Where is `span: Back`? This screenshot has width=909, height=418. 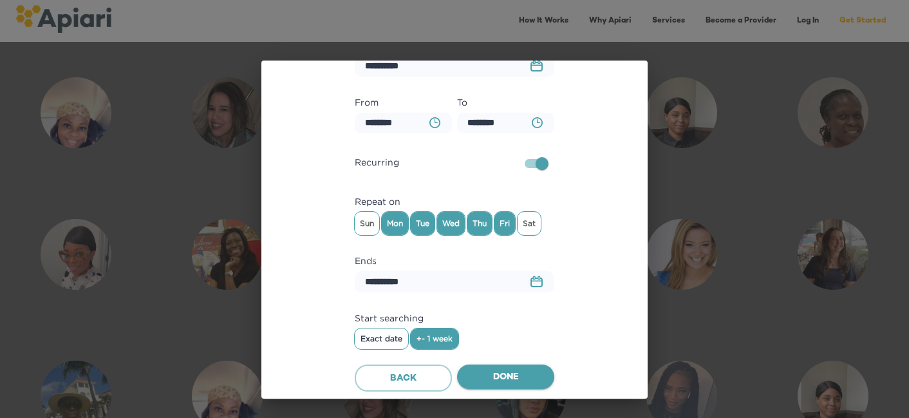 span: Back is located at coordinates (403, 379).